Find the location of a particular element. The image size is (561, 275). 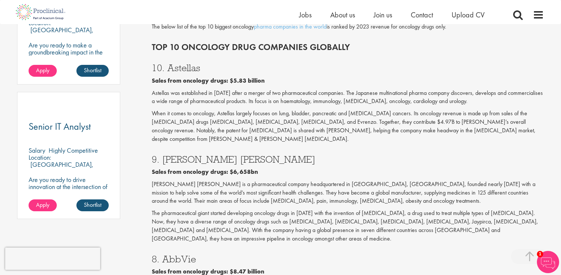

span: Senior IT Analyst is located at coordinates (60, 127).